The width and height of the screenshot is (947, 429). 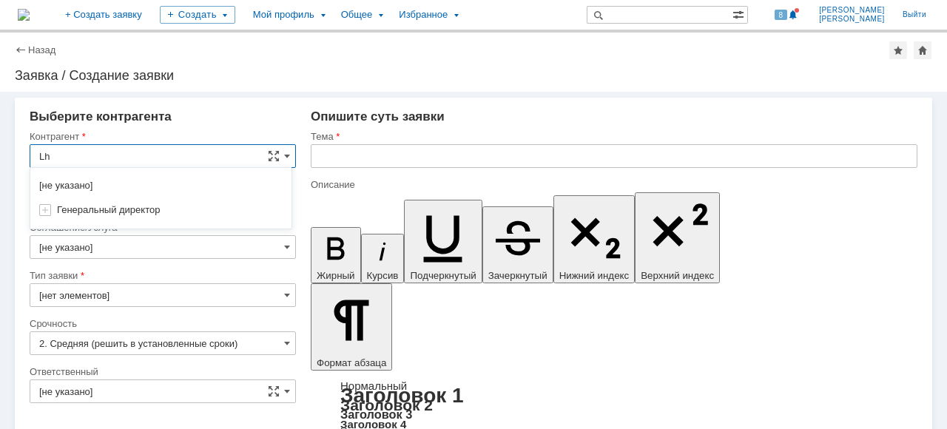 I want to click on span: Формат абзаца, so click(x=351, y=363).